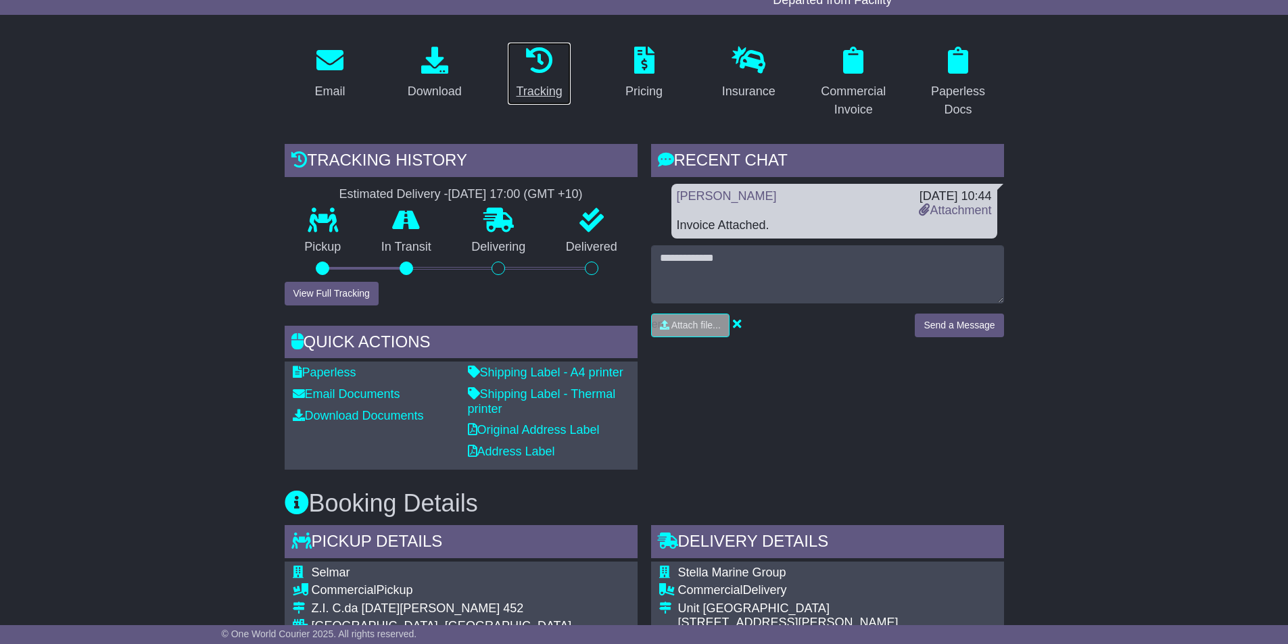 The width and height of the screenshot is (1288, 644). I want to click on span: Stella Marine Group, so click(732, 573).